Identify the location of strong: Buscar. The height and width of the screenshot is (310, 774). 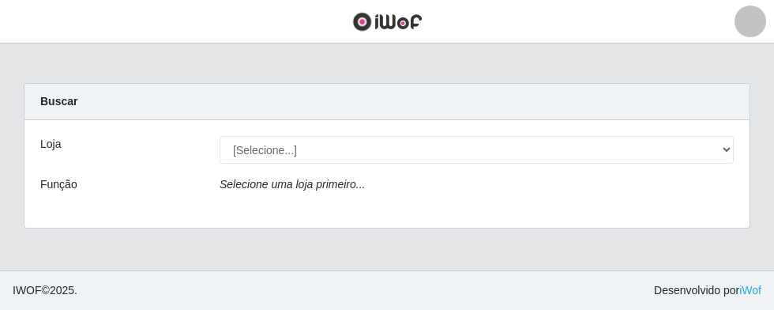
(58, 101).